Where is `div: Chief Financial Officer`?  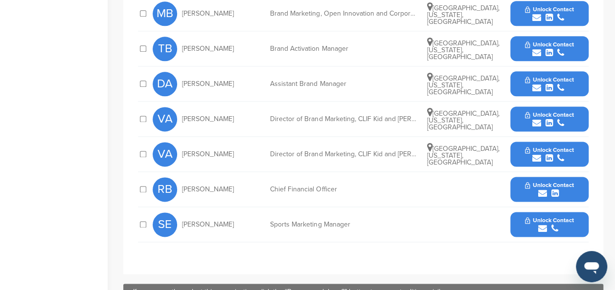
div: Chief Financial Officer is located at coordinates (343, 190).